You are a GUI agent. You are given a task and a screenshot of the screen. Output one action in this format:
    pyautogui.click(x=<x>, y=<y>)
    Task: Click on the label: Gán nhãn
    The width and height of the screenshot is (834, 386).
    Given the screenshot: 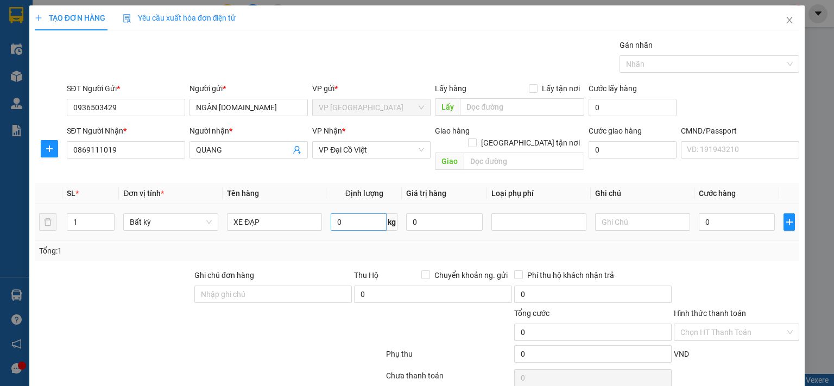 What is the action you would take?
    pyautogui.click(x=636, y=45)
    